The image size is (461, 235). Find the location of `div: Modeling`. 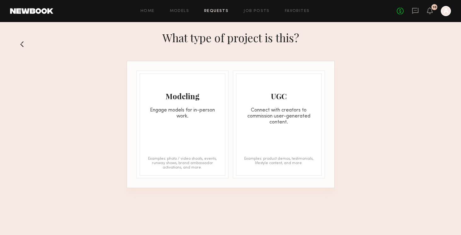

div: Modeling is located at coordinates (182, 96).